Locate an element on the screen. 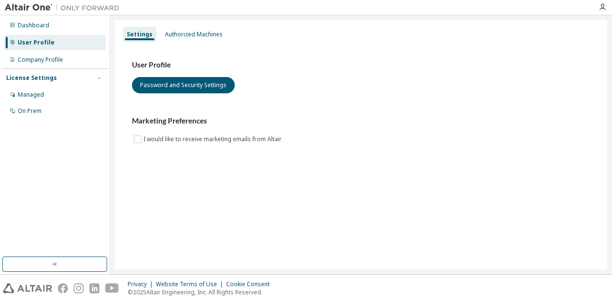 The image size is (612, 302). img: linkedin.svg is located at coordinates (94, 288).